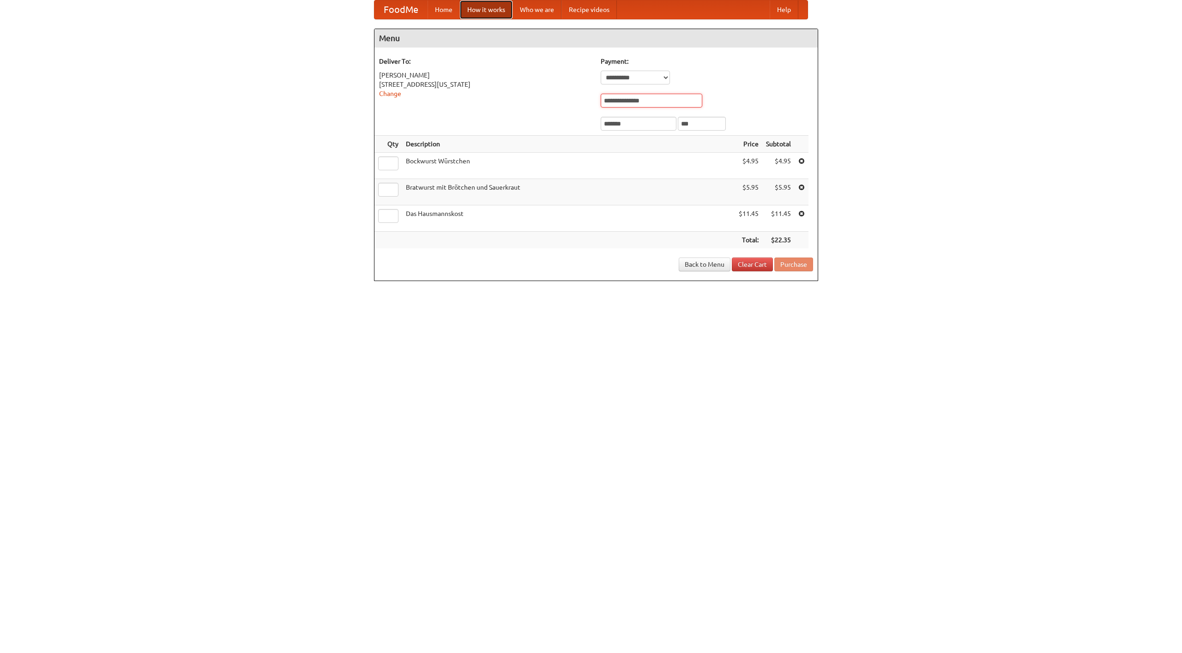  I want to click on th: Total:, so click(748, 240).